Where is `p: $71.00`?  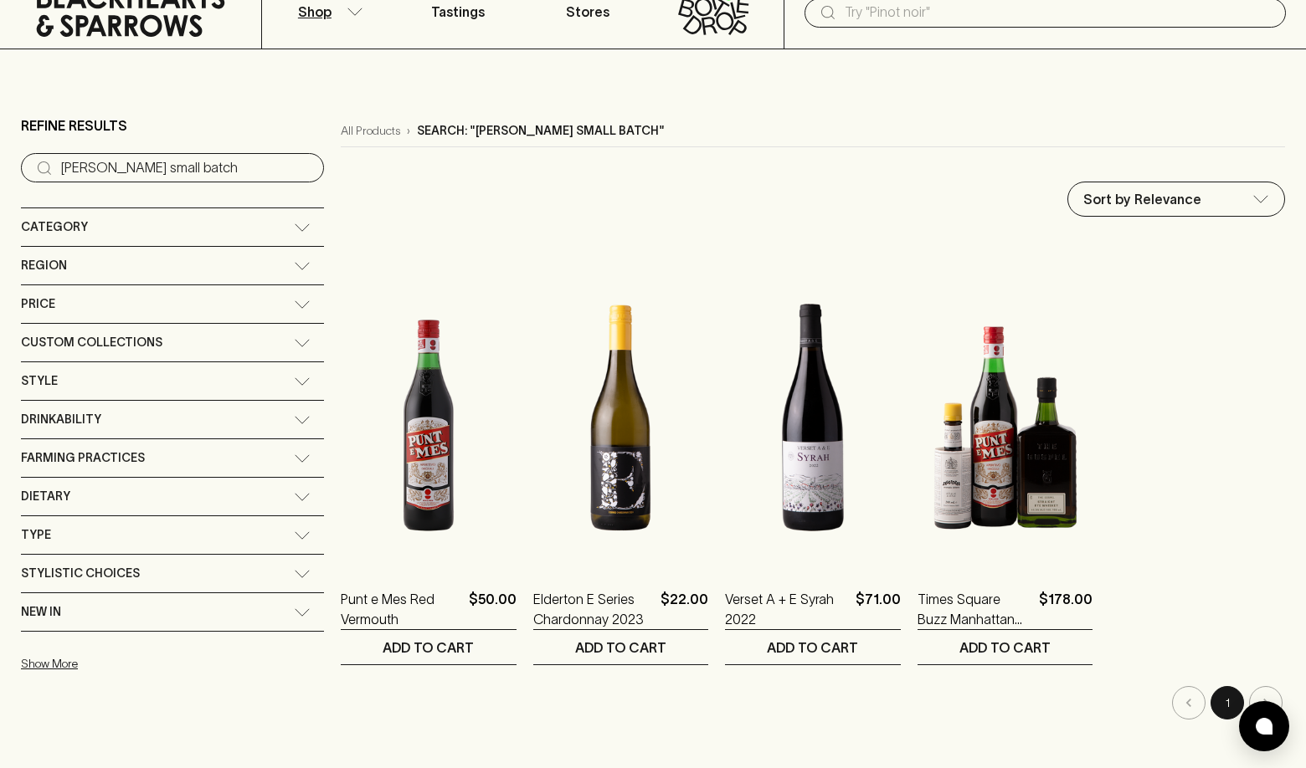
p: $71.00 is located at coordinates (878, 609).